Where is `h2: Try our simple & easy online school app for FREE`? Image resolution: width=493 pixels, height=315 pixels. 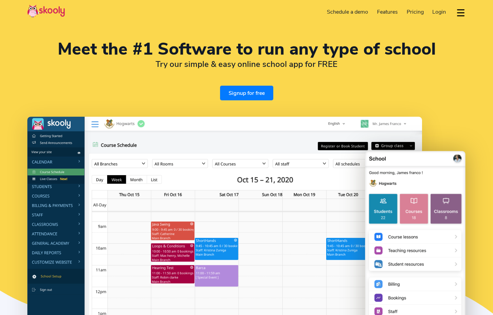
h2: Try our simple & easy online school app for FREE is located at coordinates (246, 64).